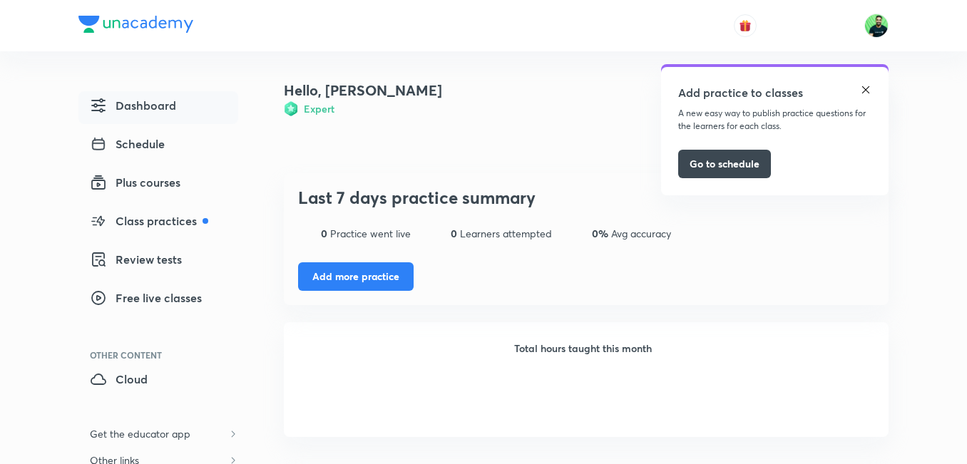  I want to click on img: Shantam Gupta, so click(876, 26).